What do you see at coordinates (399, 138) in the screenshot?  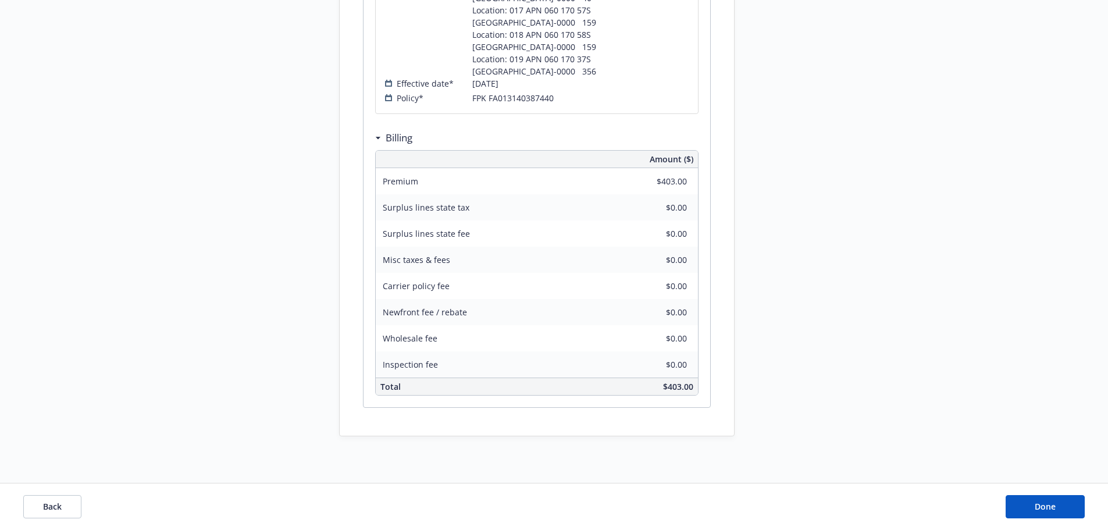 I see `h3: Billing` at bounding box center [399, 138].